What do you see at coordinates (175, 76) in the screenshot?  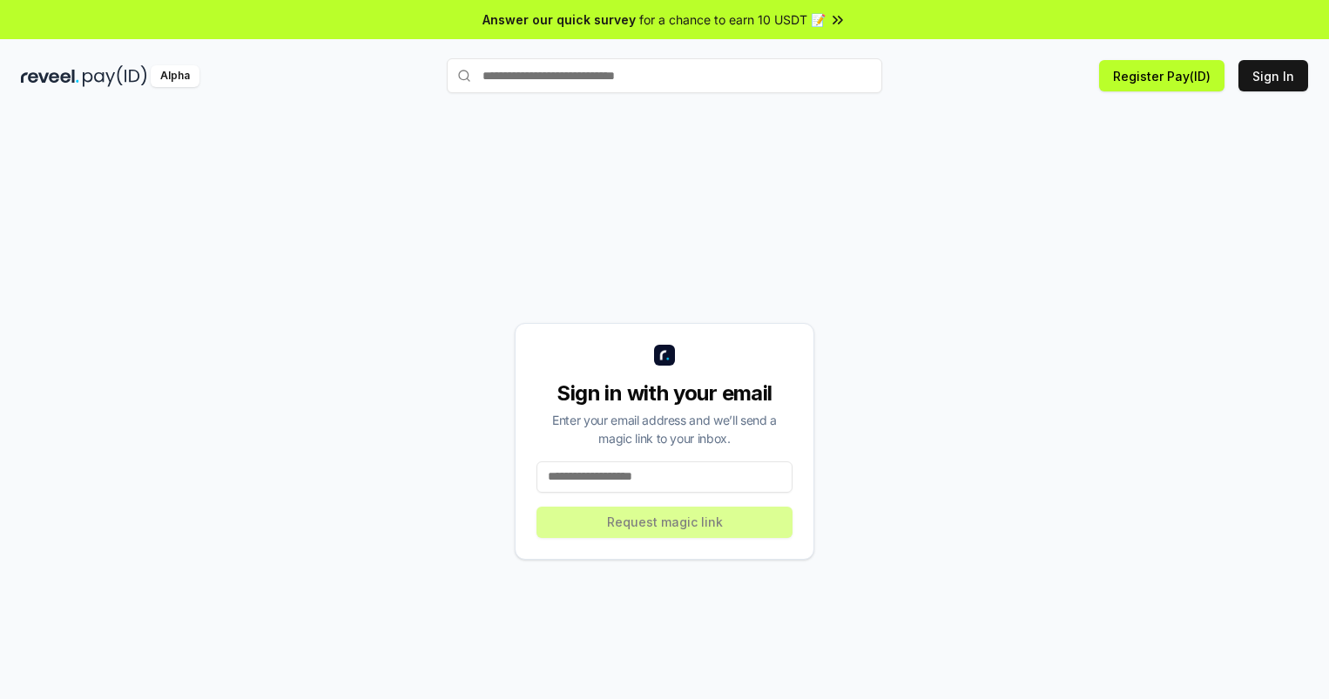 I see `div: Alpha` at bounding box center [175, 76].